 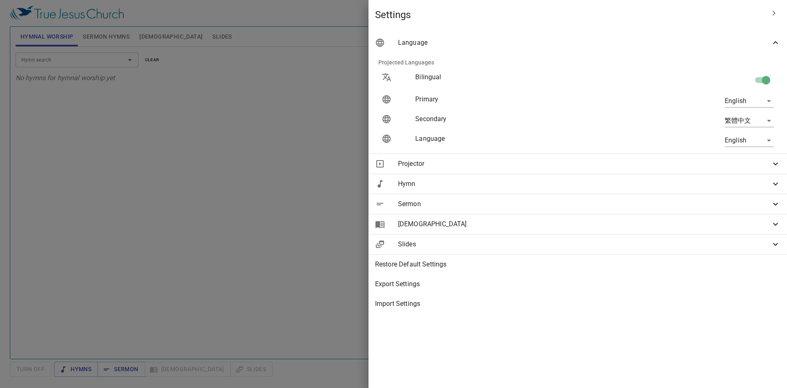 I want to click on div: Import Settings, so click(x=578, y=303).